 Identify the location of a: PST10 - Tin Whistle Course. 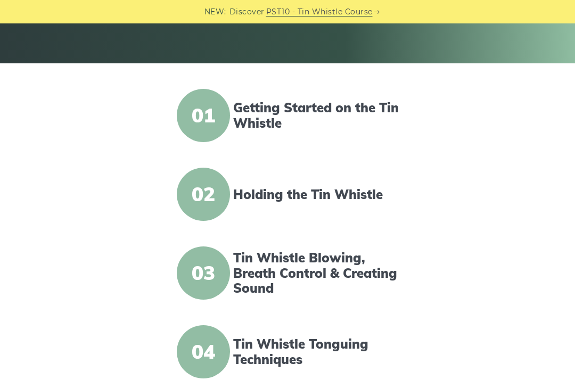
(320, 12).